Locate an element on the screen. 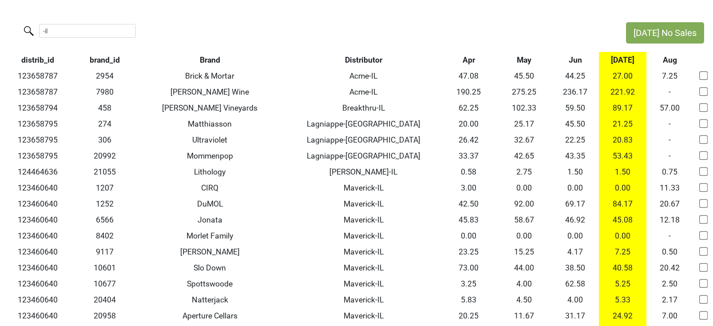 The height and width of the screenshot is (326, 713). th: May: activate to sort column ascending is located at coordinates (524, 60).